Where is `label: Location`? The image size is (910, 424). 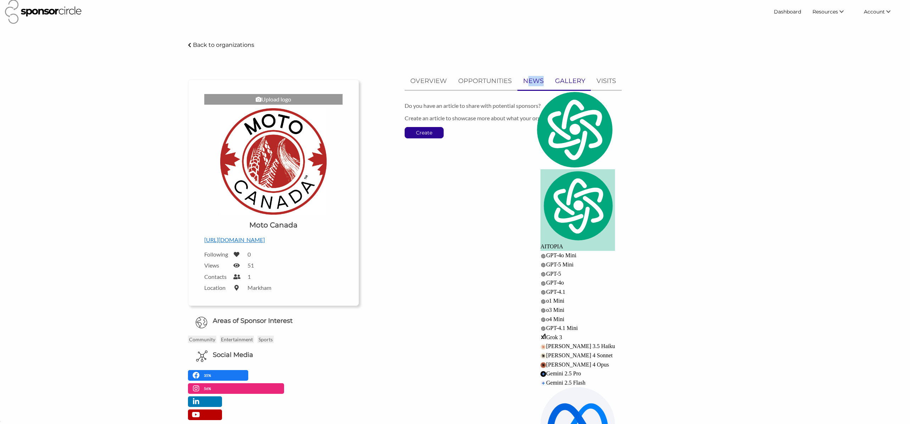
label: Location is located at coordinates (217, 287).